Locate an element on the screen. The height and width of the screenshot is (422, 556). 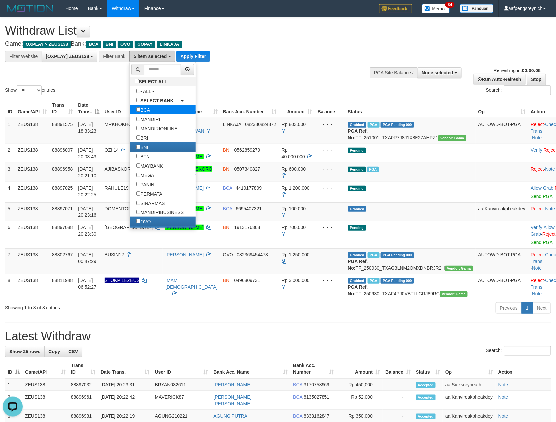
span: Vendor URL: https://trx31.1velocity.biz is located at coordinates (453, 138).